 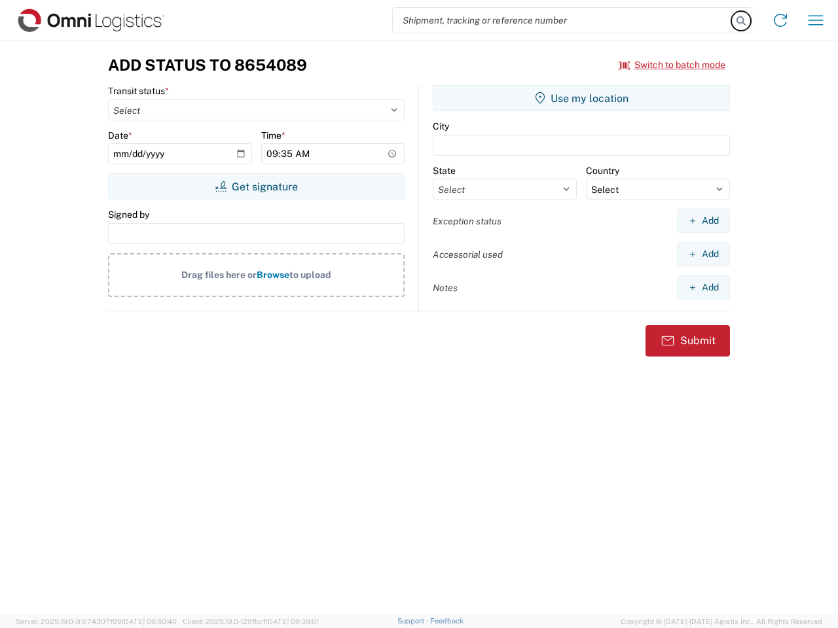 What do you see at coordinates (414, 621) in the screenshot?
I see `a: Support` at bounding box center [414, 621].